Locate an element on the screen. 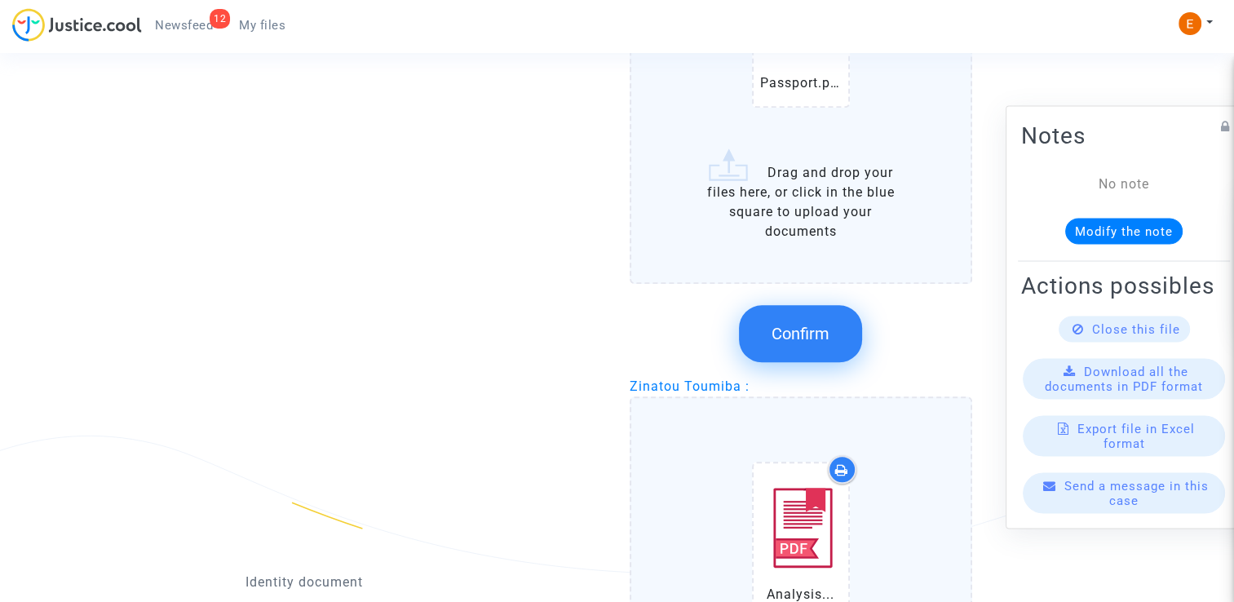 This screenshot has width=1234, height=602. div: No note is located at coordinates (1124, 184).